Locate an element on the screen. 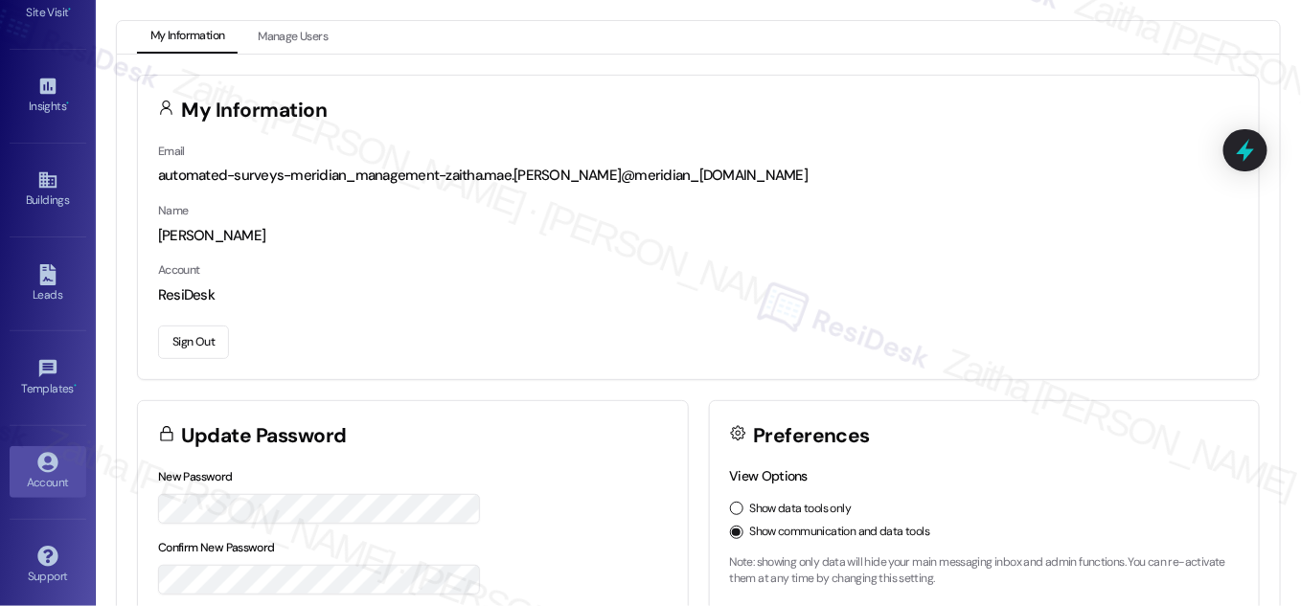 The image size is (1301, 606). label: Name is located at coordinates (173, 211).